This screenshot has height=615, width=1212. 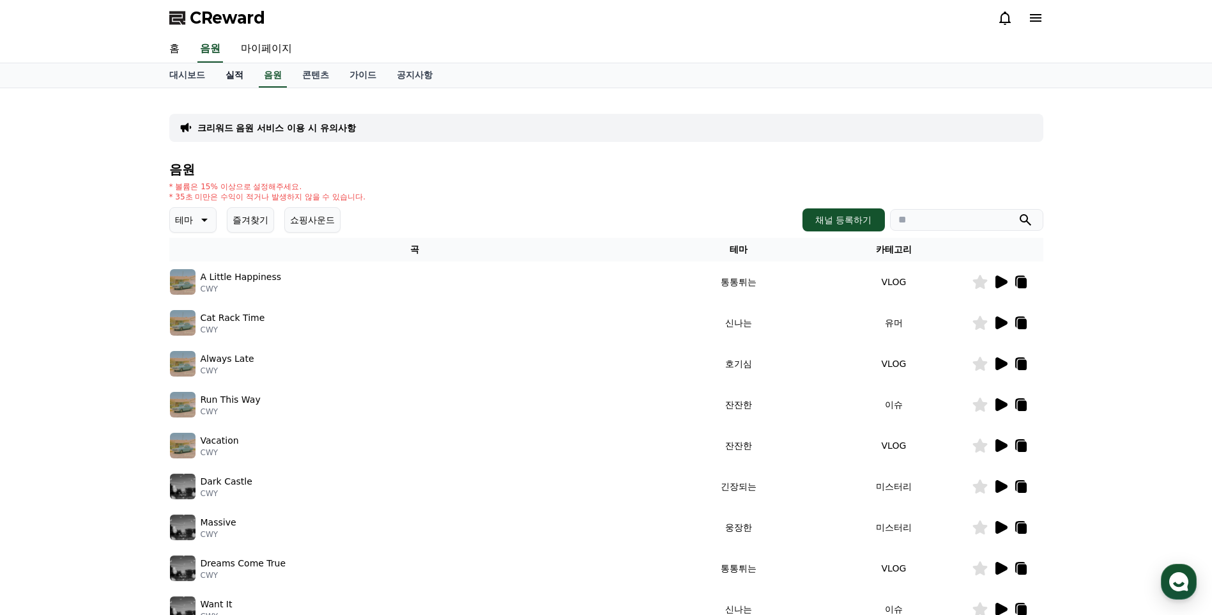 I want to click on a: 대화, so click(x=125, y=421).